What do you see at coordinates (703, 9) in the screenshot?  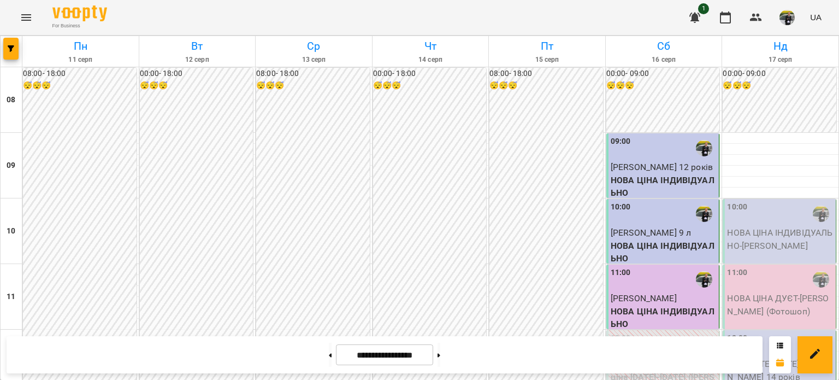 I see `span: 1` at bounding box center [703, 9].